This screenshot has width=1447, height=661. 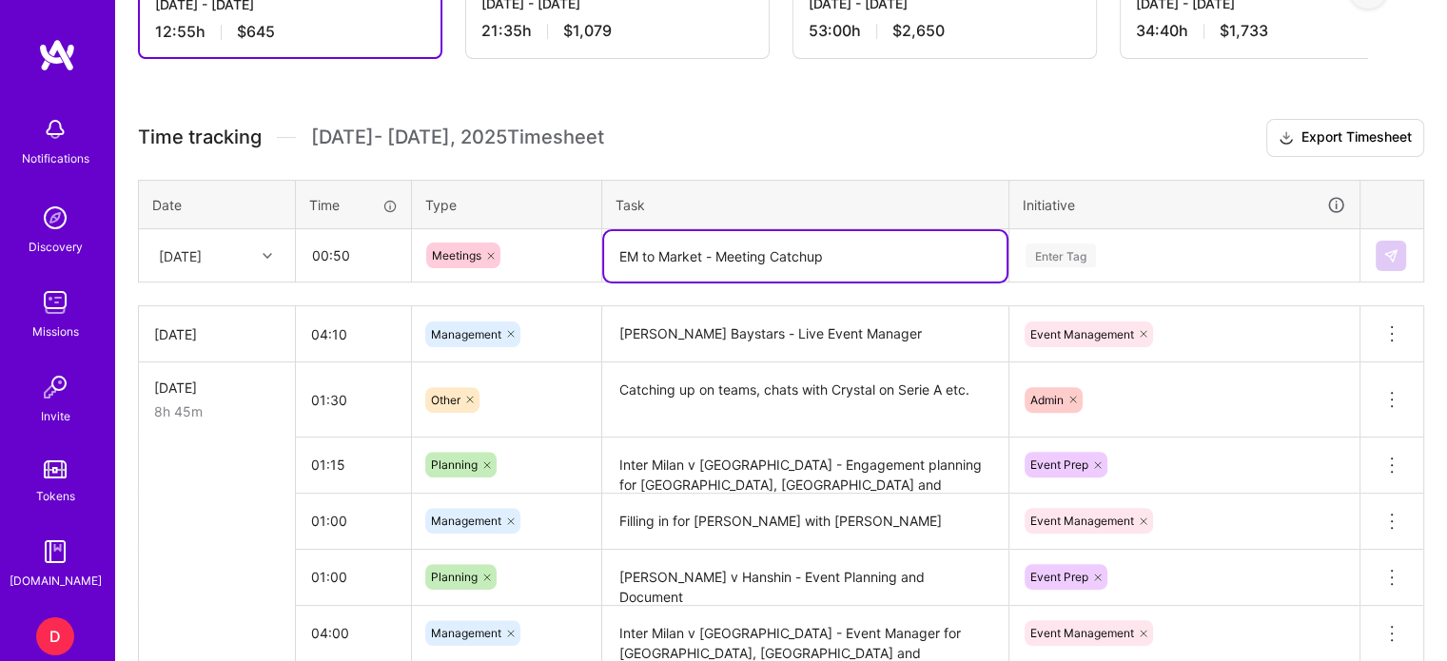 I want to click on img: guide book, so click(x=55, y=552).